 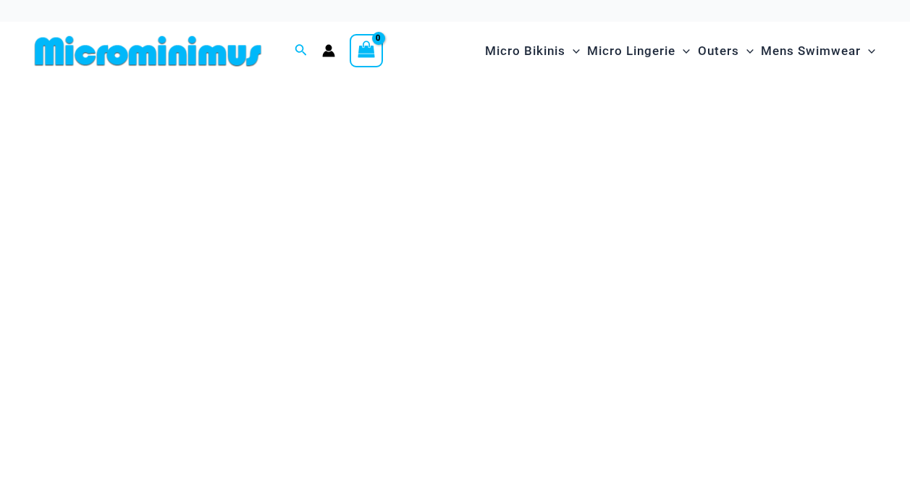 I want to click on a: OutersMenu ToggleMenu Toggle, so click(x=726, y=51).